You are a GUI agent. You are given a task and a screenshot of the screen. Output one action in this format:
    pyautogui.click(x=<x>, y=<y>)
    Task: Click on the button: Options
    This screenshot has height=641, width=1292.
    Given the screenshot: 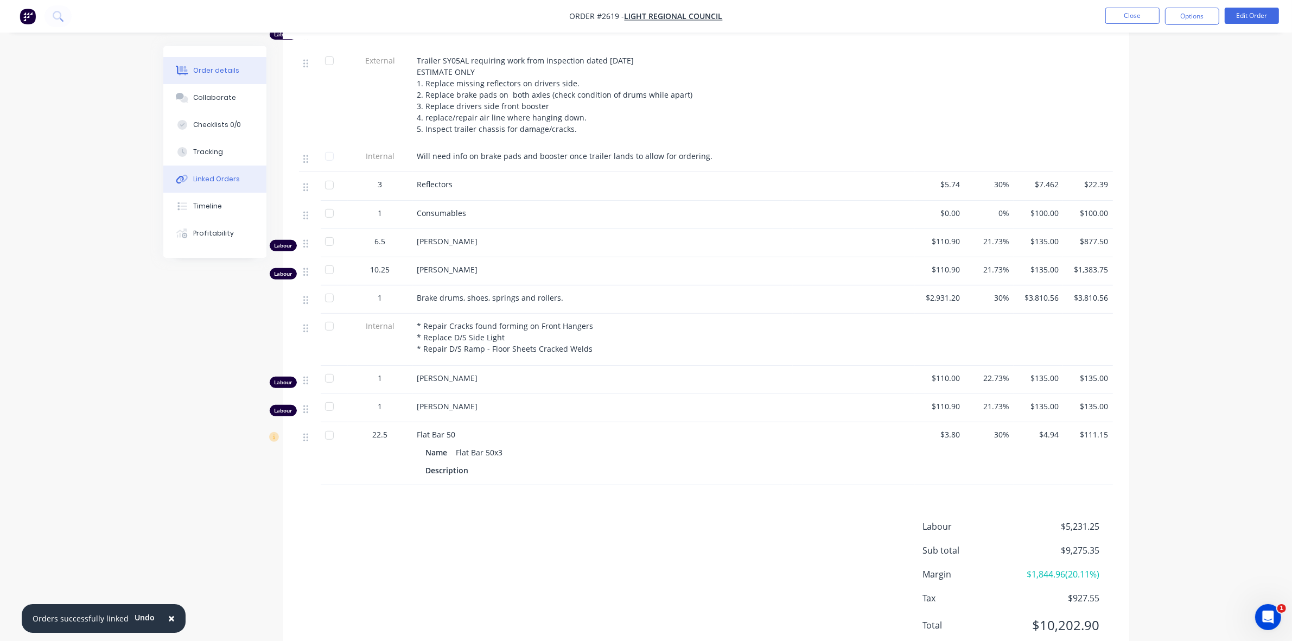 What is the action you would take?
    pyautogui.click(x=1192, y=16)
    